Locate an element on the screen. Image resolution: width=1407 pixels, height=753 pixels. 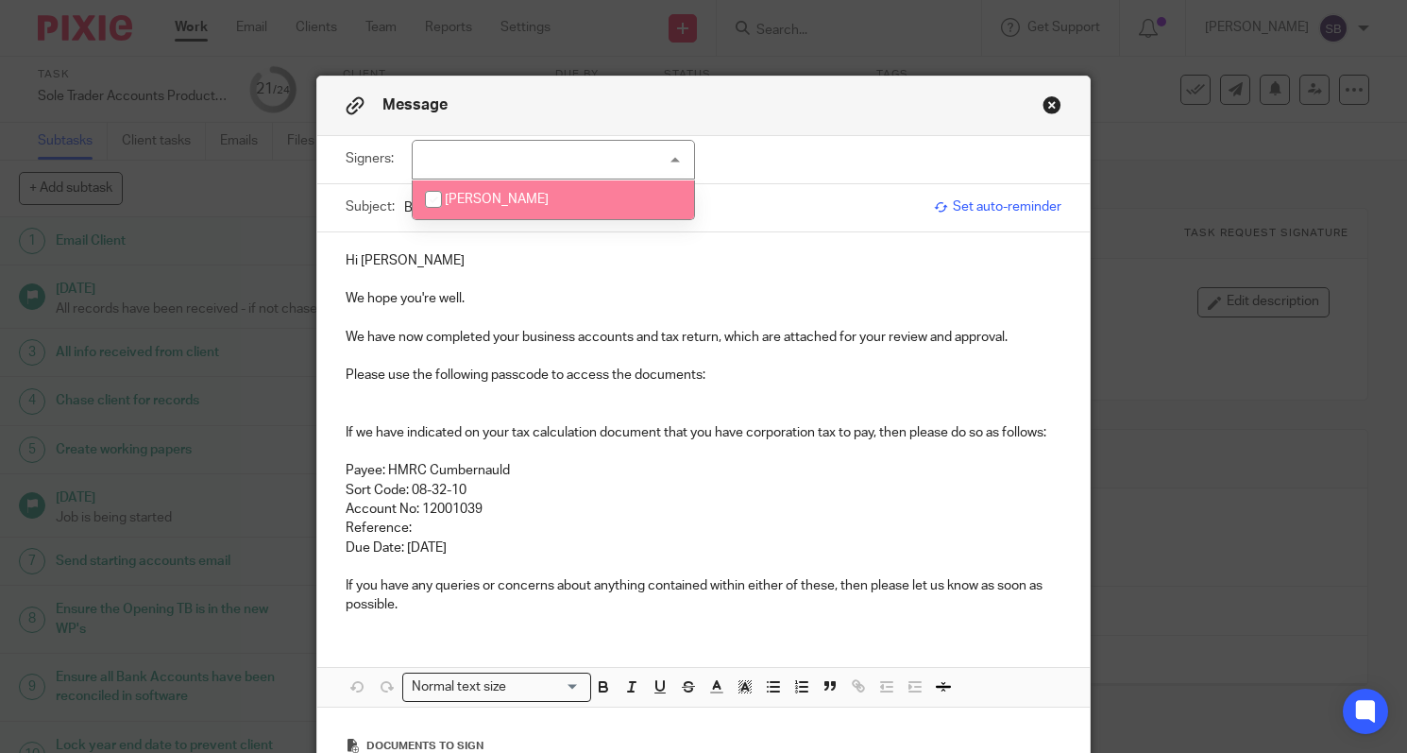
span: Normal text size is located at coordinates (458, 687).